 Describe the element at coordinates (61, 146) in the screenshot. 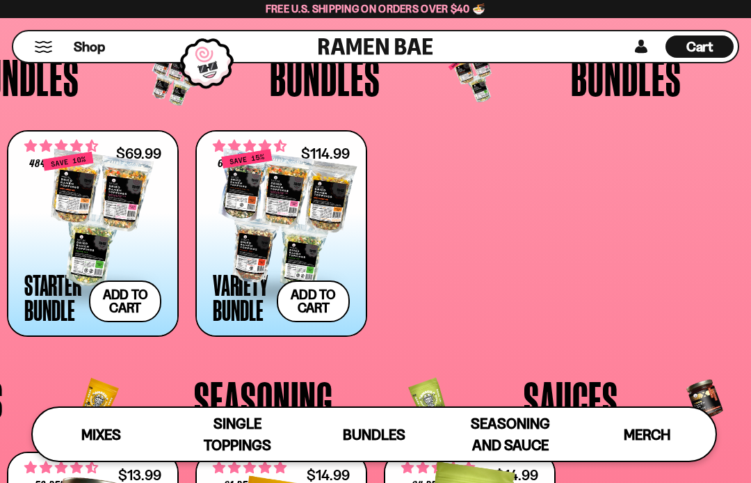

I see `span: 4.71 stars` at that location.